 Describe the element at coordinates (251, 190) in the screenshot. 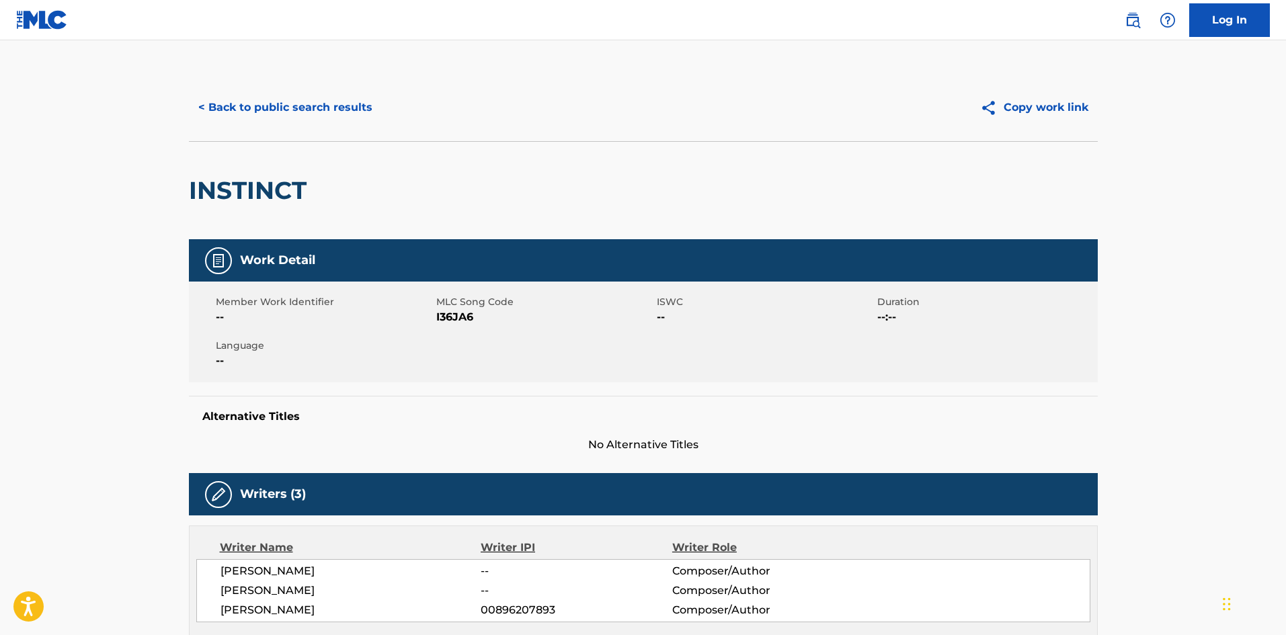

I see `h2: INSTINCT` at that location.